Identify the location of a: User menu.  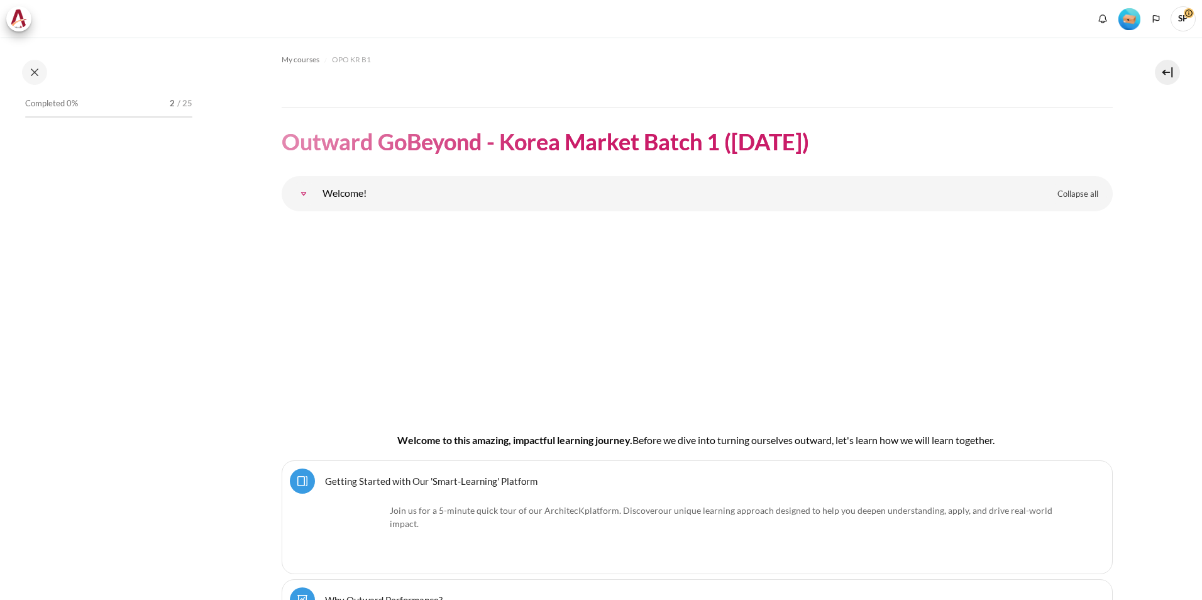
(1183, 19).